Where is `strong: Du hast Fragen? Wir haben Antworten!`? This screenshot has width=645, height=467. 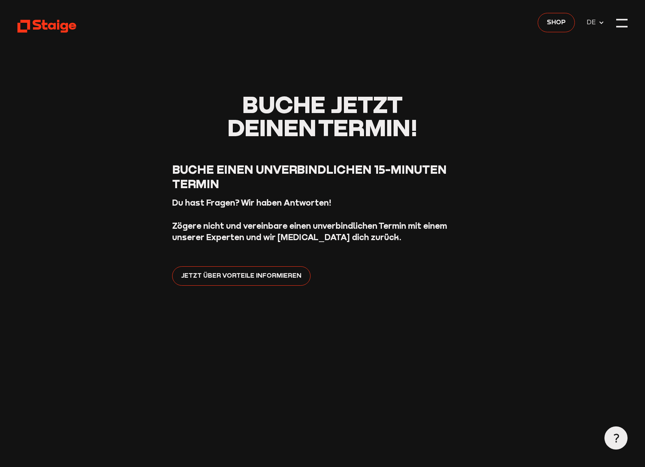
strong: Du hast Fragen? Wir haben Antworten! is located at coordinates (252, 202).